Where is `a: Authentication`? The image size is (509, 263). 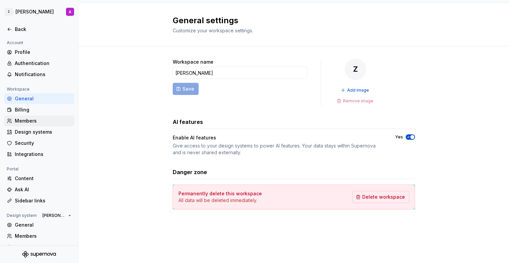 a: Authentication is located at coordinates (39, 63).